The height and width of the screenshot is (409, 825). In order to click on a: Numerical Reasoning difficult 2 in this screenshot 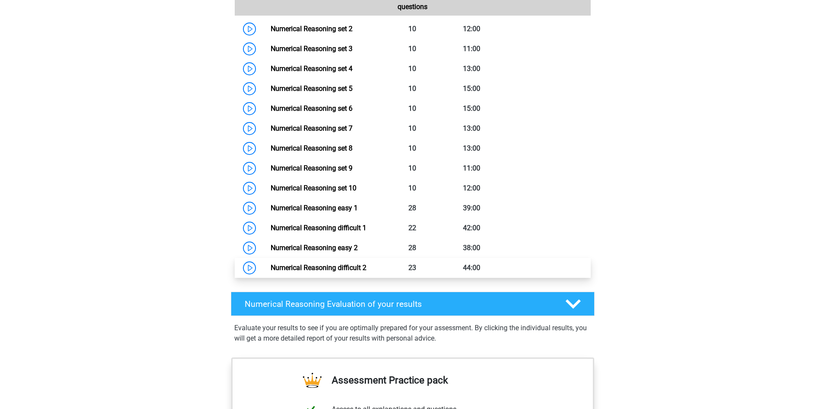, I will do `click(318, 268)`.